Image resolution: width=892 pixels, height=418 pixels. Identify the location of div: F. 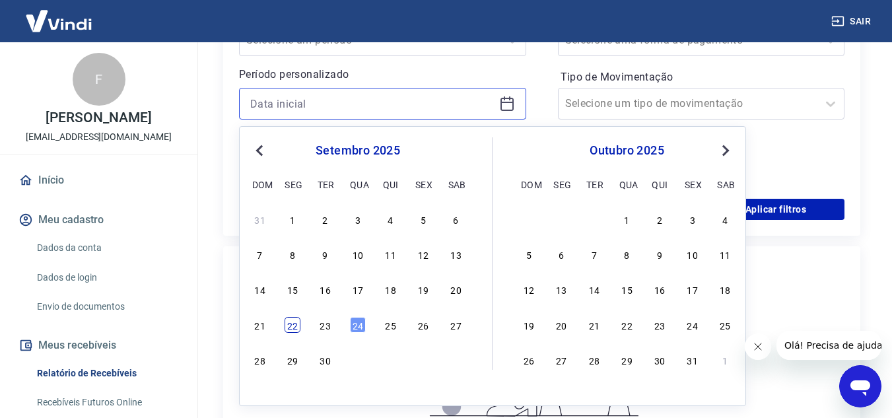
(99, 79).